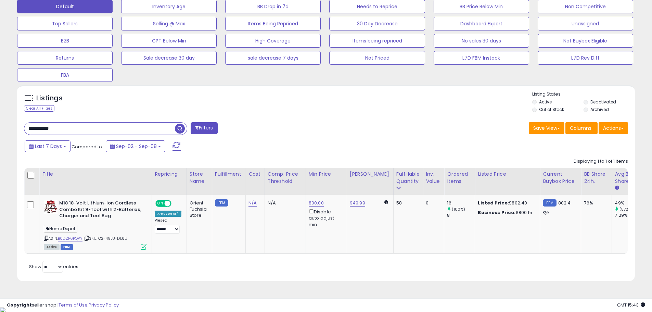 The width and height of the screenshot is (652, 312). I want to click on label: Archived, so click(600, 109).